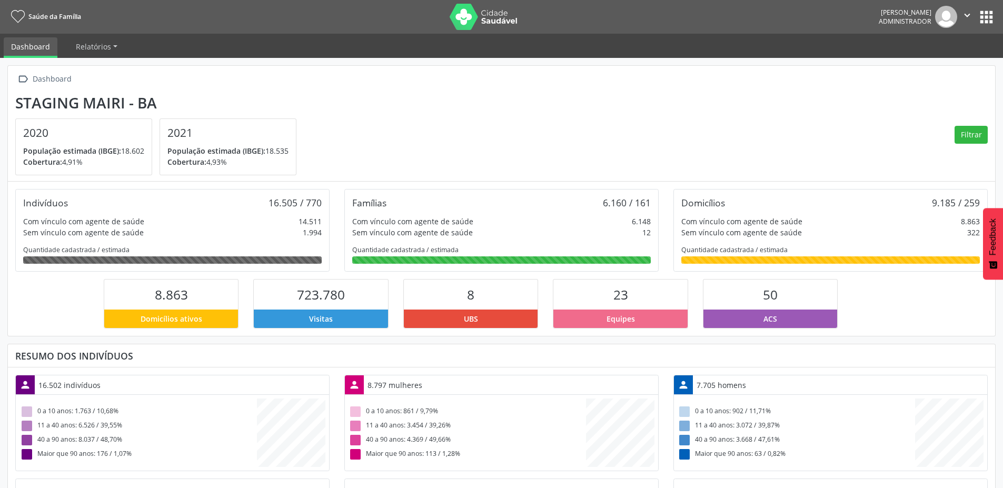  I want to click on a: Dashboard, so click(31, 47).